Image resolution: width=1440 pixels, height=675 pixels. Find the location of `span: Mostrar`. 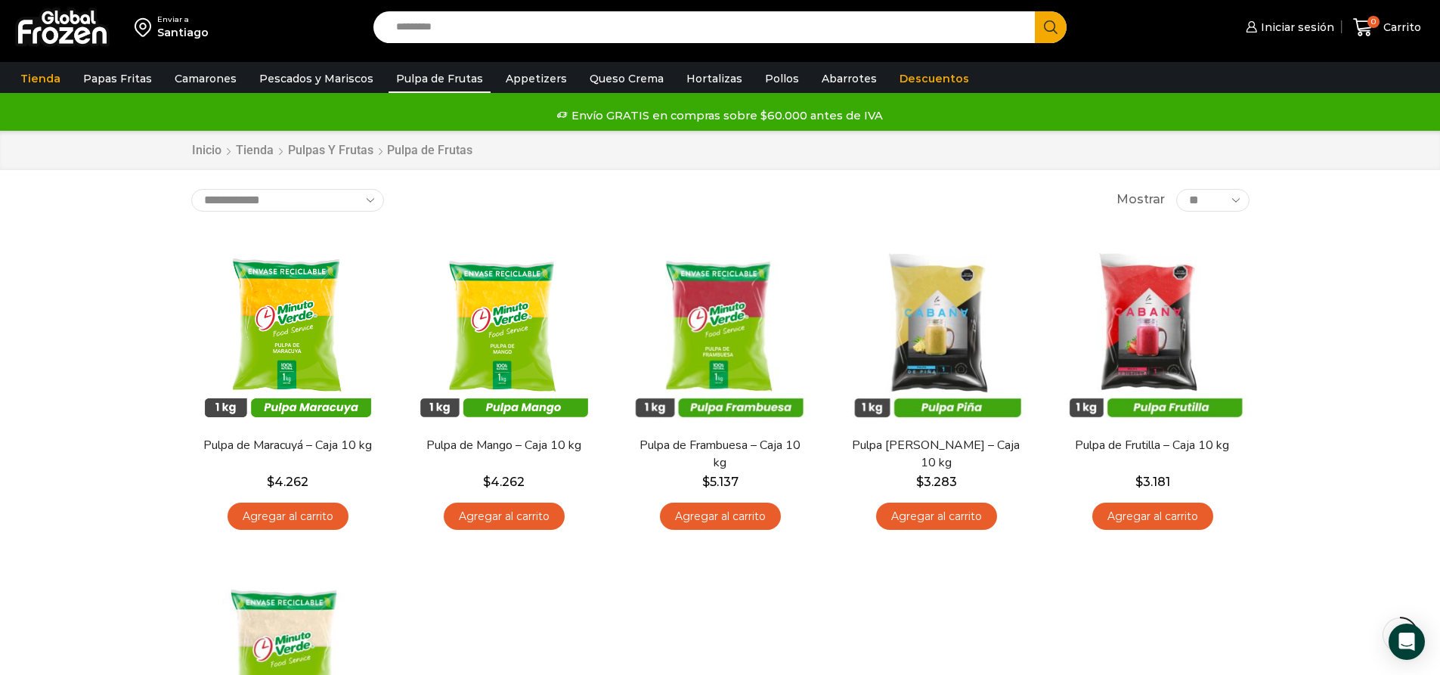

span: Mostrar is located at coordinates (1140, 200).